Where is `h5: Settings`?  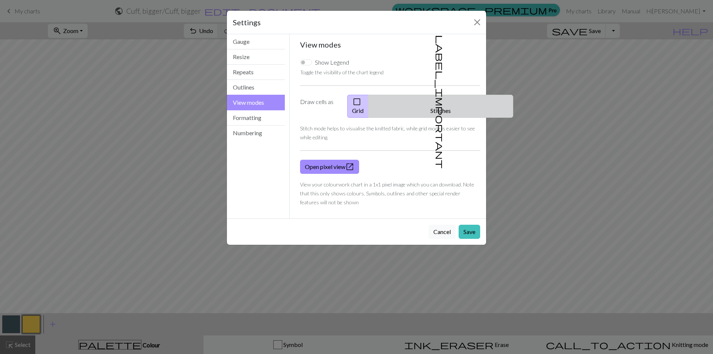 h5: Settings is located at coordinates (247, 22).